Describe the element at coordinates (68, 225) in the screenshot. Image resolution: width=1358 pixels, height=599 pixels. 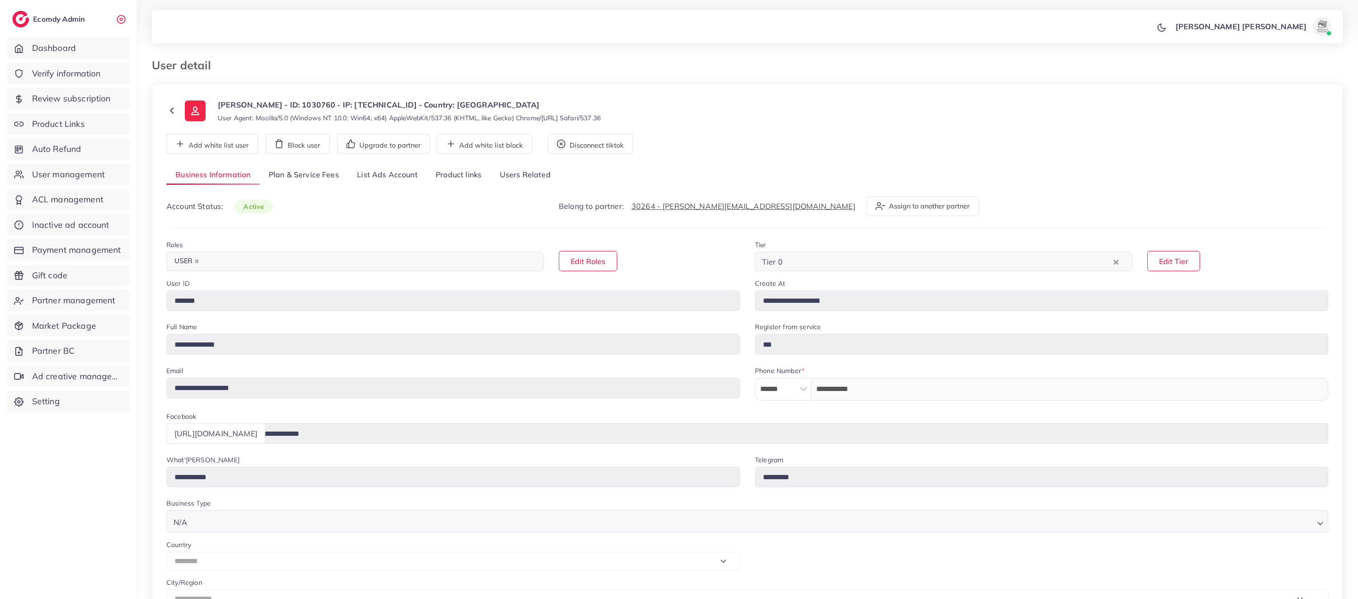
I see `a: Inactive ad account` at that location.